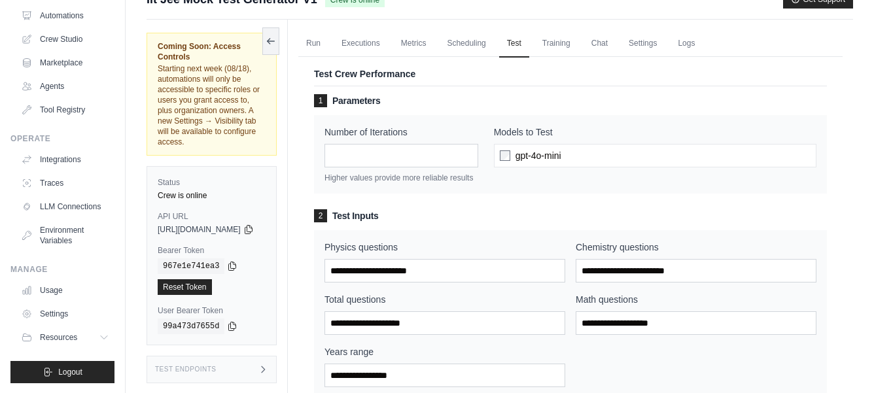  Describe the element at coordinates (686, 44) in the screenshot. I see `a: Logs` at that location.